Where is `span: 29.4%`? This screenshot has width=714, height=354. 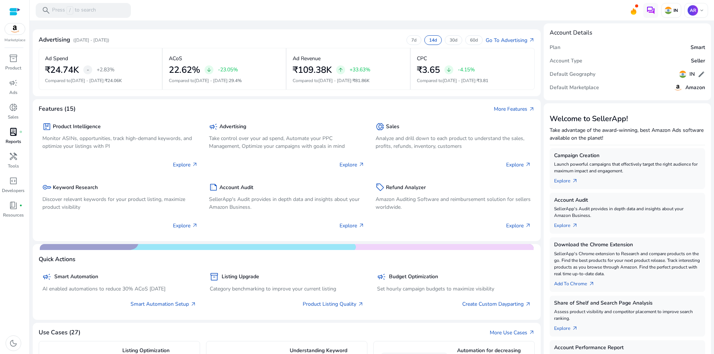 span: 29.4% is located at coordinates (235, 81).